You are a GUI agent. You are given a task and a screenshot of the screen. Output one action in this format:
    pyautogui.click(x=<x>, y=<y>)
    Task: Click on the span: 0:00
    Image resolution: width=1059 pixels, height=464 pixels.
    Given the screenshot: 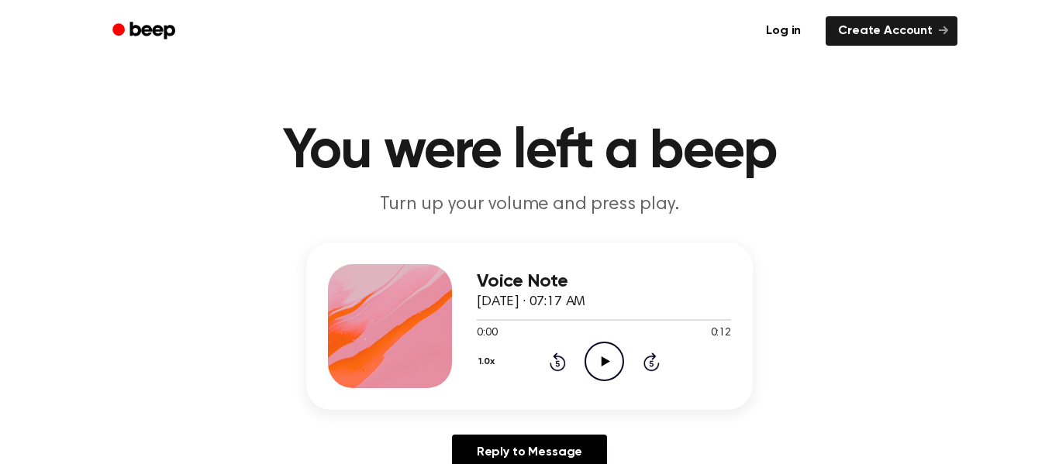 What is the action you would take?
    pyautogui.click(x=487, y=333)
    